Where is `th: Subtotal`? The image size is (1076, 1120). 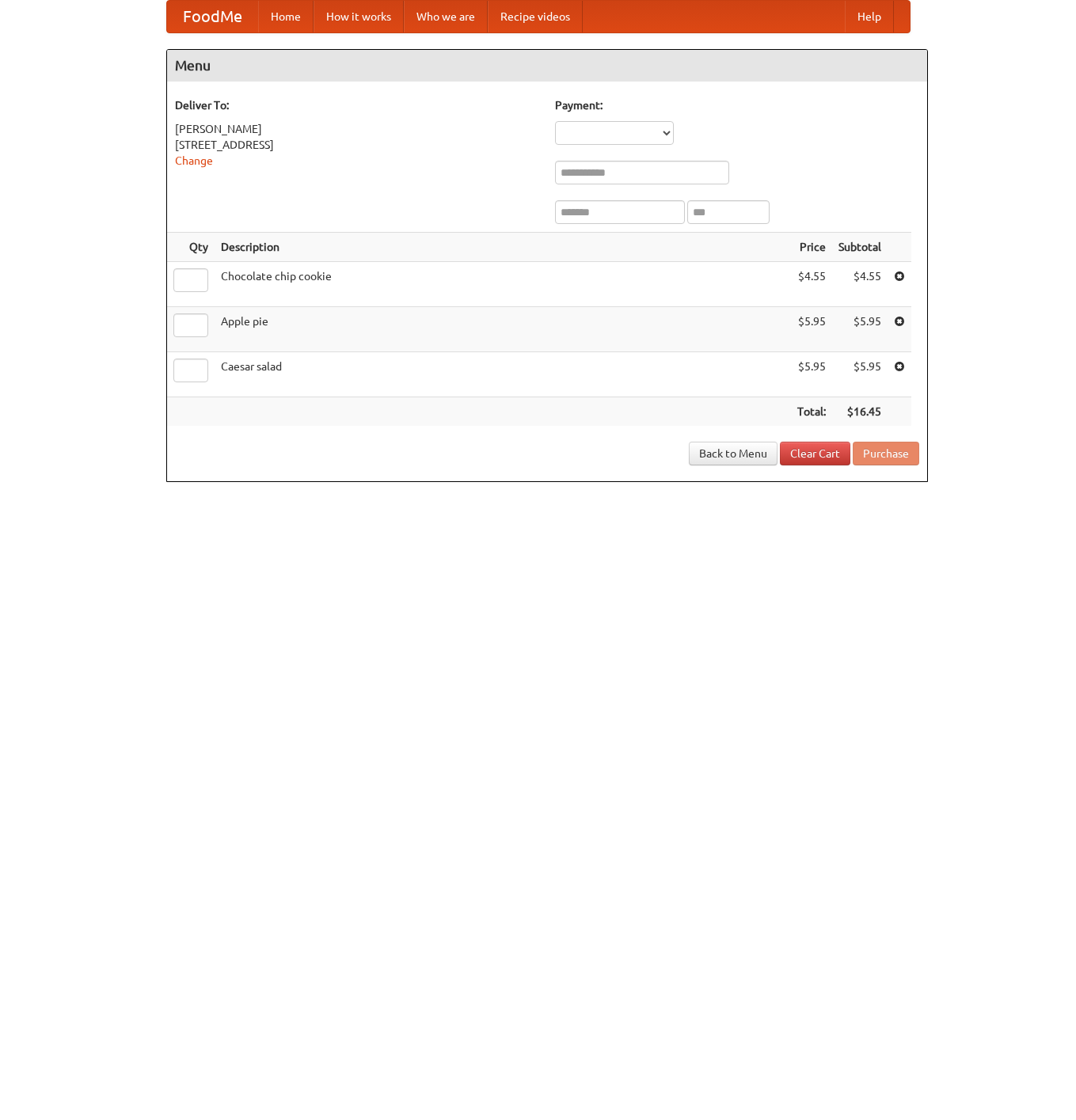 th: Subtotal is located at coordinates (860, 247).